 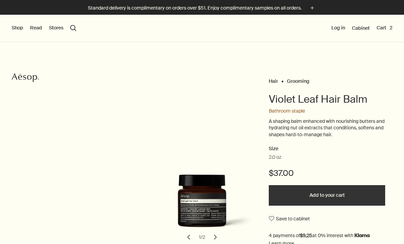 I want to click on p: Standard delivery is complimentary on orders over $51. Enjoy complimentary samples on all orders., so click(x=195, y=8).